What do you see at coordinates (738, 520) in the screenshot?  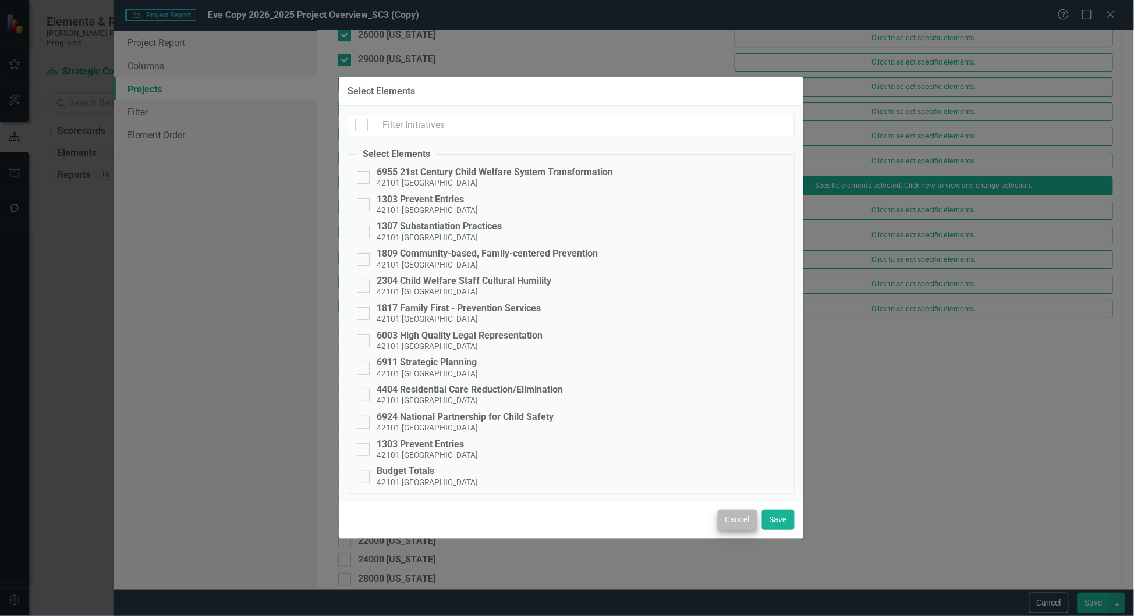 I see `button: Cancel` at bounding box center [738, 520].